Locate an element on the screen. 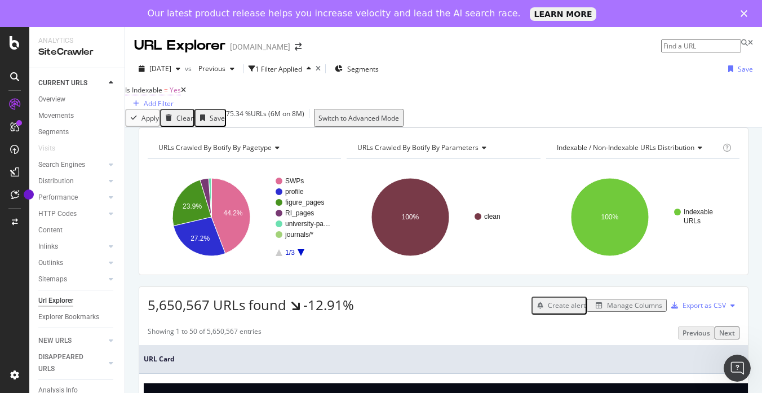 This screenshot has width=762, height=393. span: Is Indexable is located at coordinates (144, 90).